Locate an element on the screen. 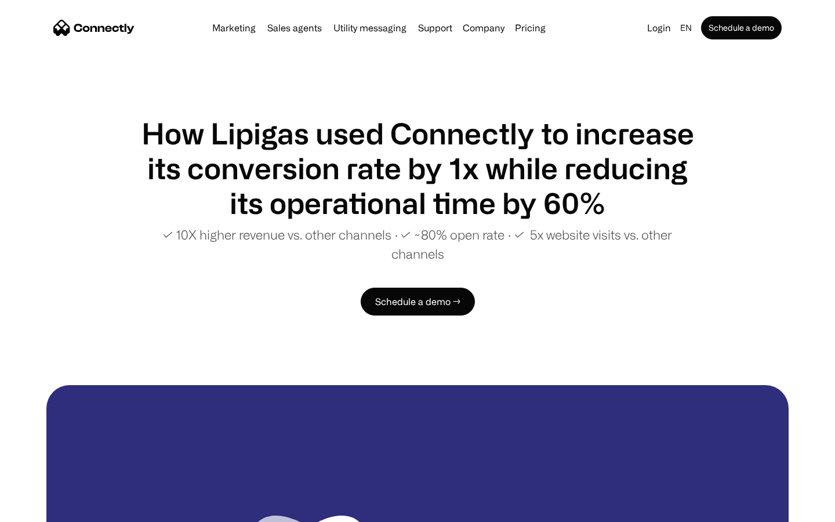 Image resolution: width=835 pixels, height=522 pixels. a: home is located at coordinates (94, 28).